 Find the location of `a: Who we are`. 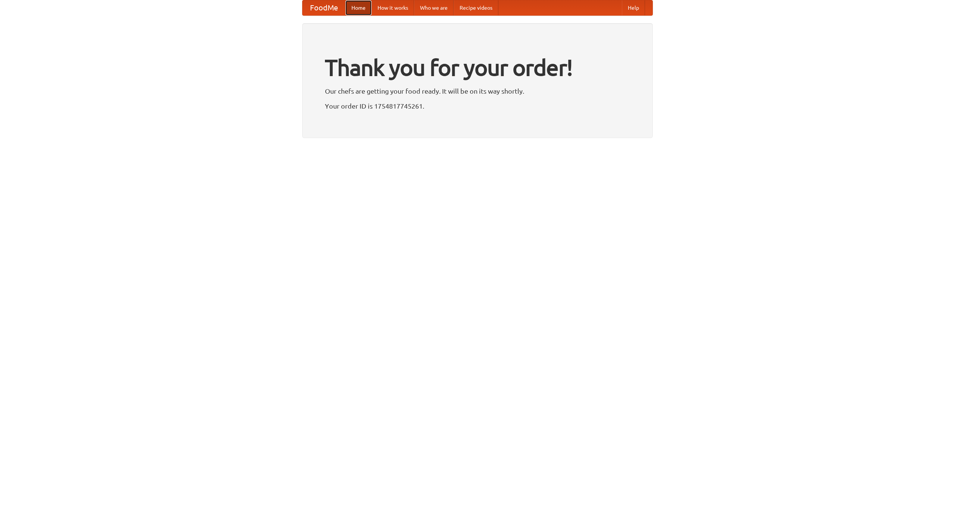

a: Who we are is located at coordinates (434, 8).